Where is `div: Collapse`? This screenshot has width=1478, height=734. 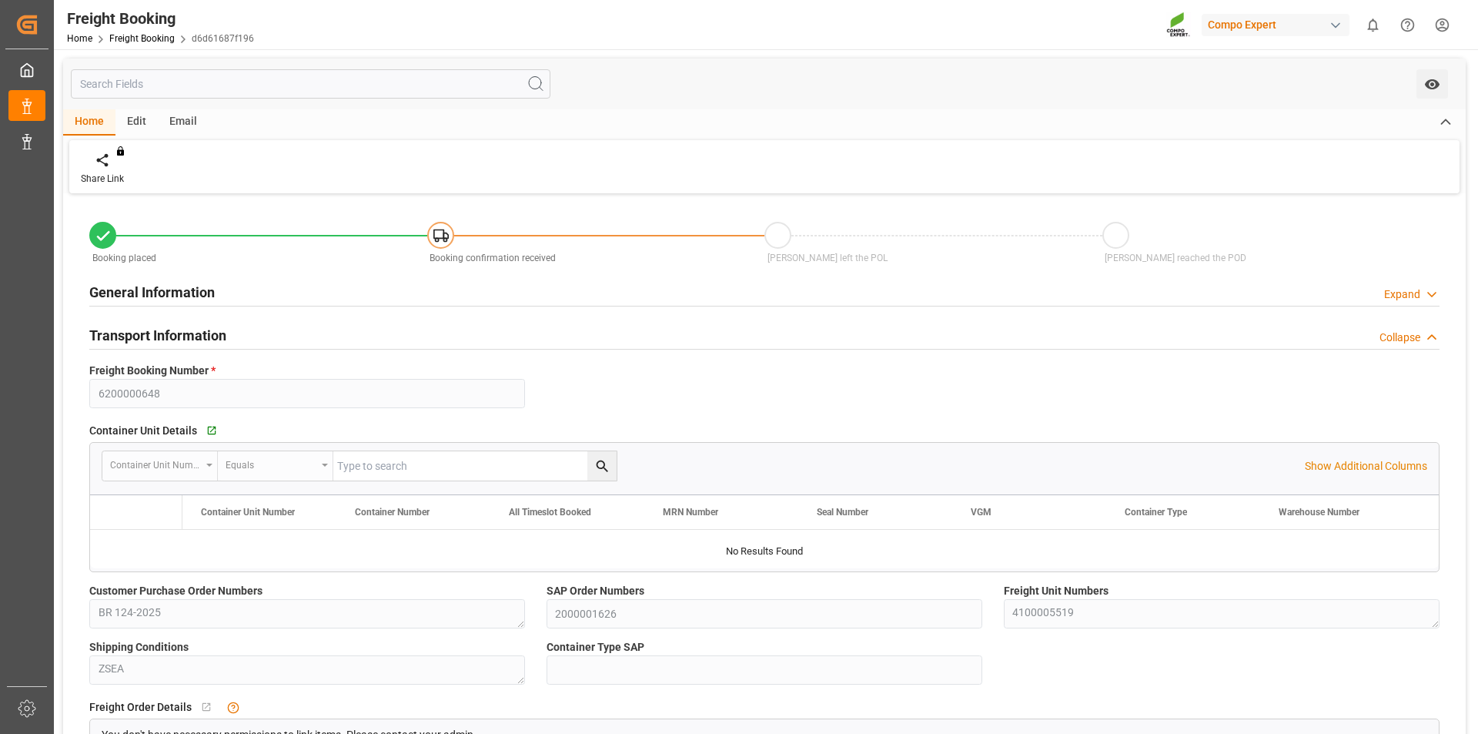 div: Collapse is located at coordinates (1400, 337).